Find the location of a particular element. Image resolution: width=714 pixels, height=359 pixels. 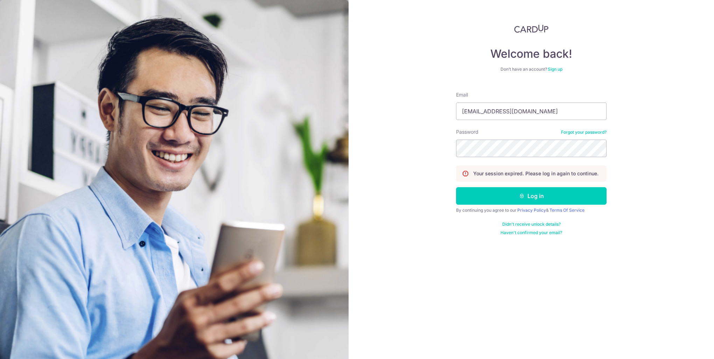

a: Privacy Policy is located at coordinates (532, 210).